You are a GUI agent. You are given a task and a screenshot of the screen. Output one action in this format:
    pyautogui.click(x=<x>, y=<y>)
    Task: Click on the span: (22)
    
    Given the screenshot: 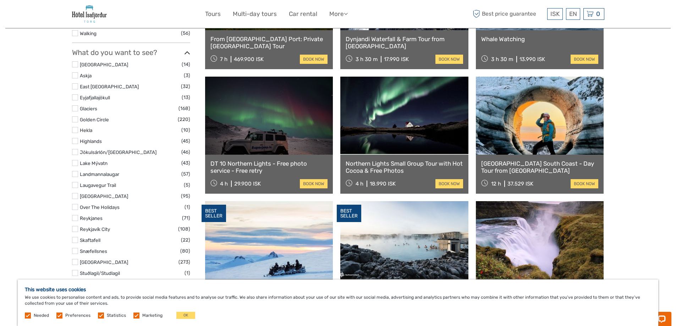 What is the action you would take?
    pyautogui.click(x=186, y=240)
    